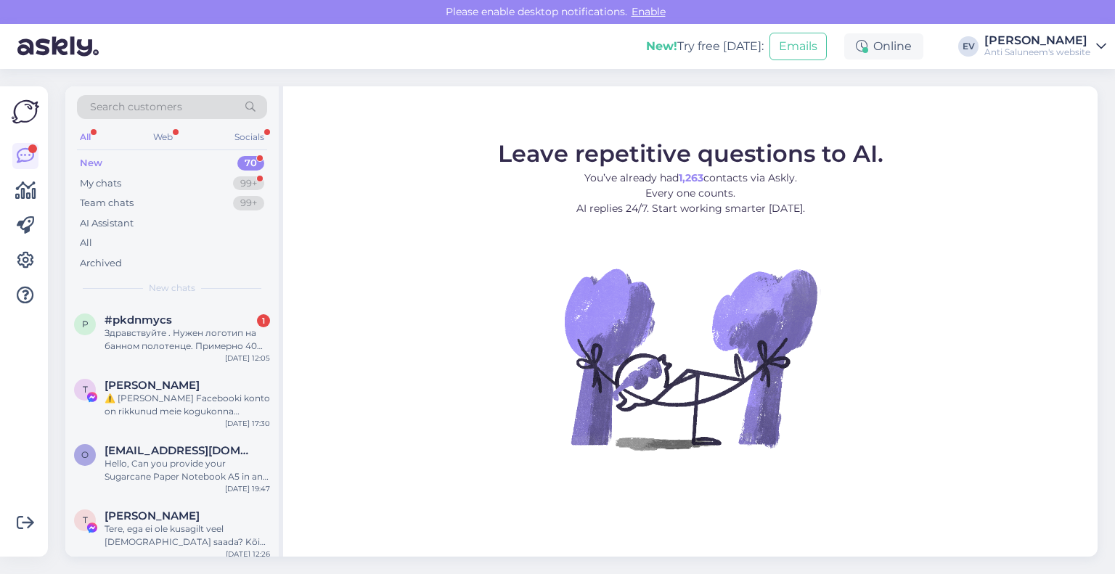  Describe the element at coordinates (180, 451) in the screenshot. I see `span: otopix@gmail.com` at that location.